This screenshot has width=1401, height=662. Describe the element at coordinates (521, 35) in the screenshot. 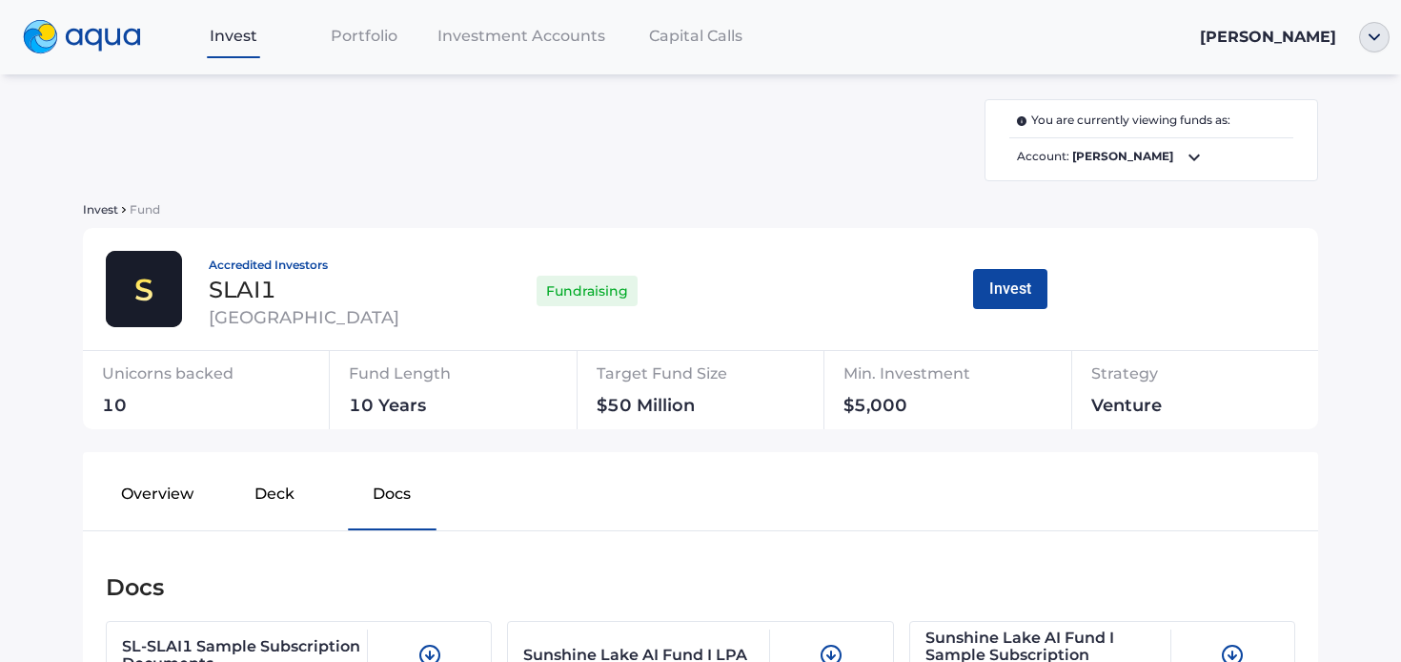

I see `a: Investment Accounts` at that location.